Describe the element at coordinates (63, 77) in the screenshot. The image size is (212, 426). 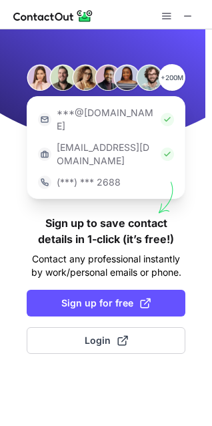
I see `img: Person #2` at that location.